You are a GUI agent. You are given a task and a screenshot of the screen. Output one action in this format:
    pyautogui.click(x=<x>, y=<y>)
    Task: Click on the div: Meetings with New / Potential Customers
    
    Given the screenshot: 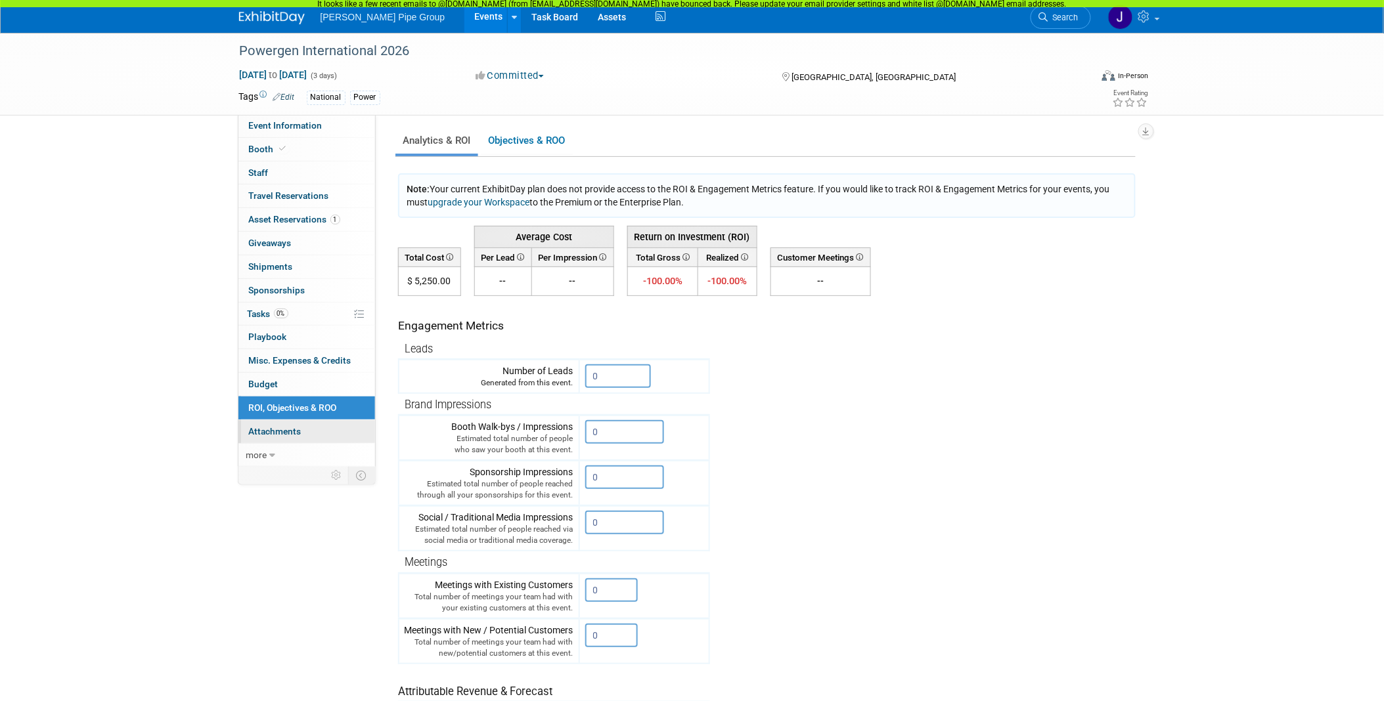 What is the action you would take?
    pyautogui.click(x=489, y=642)
    